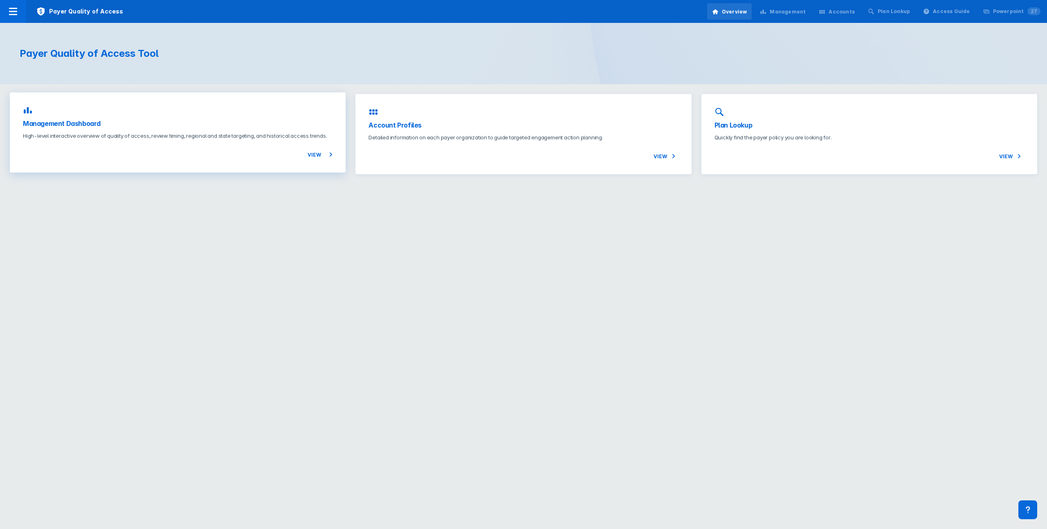  Describe the element at coordinates (788, 12) in the screenshot. I see `div: Management` at that location.